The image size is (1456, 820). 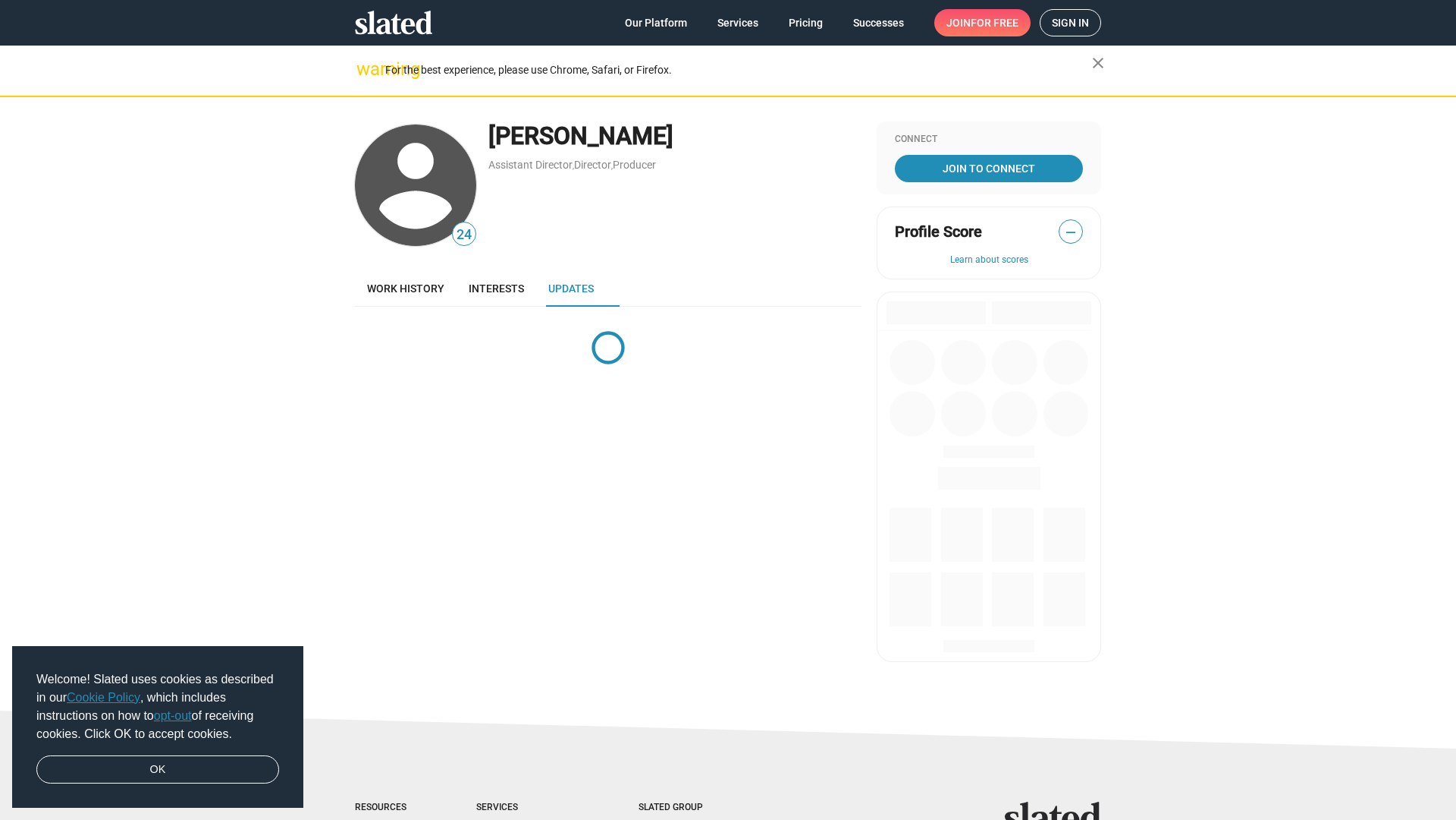 What do you see at coordinates (593, 165) in the screenshot?
I see `a: Director` at bounding box center [593, 165].